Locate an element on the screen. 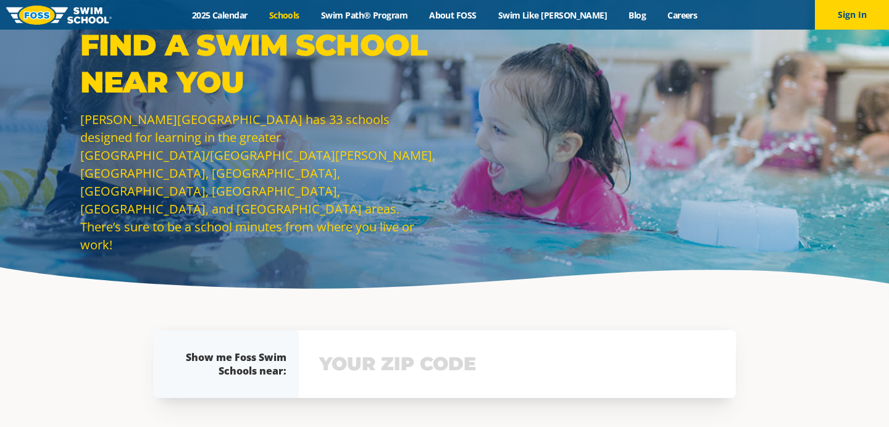 This screenshot has width=889, height=427. img: FOSS Swim School Logo is located at coordinates (59, 15).